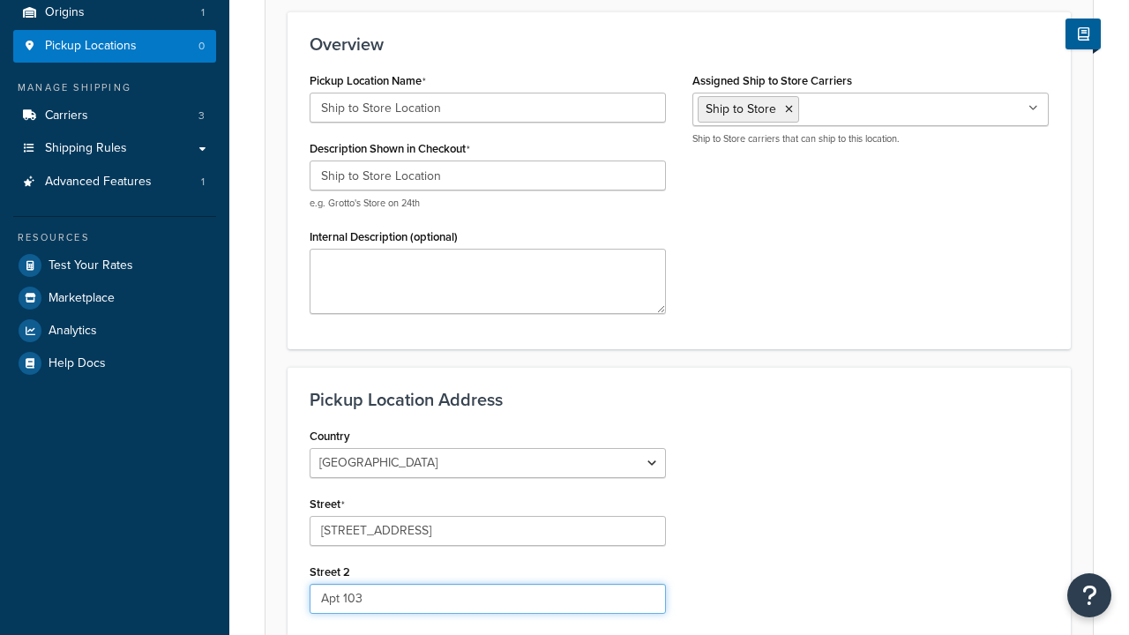 The height and width of the screenshot is (635, 1129). I want to click on span: Carriers, so click(66, 116).